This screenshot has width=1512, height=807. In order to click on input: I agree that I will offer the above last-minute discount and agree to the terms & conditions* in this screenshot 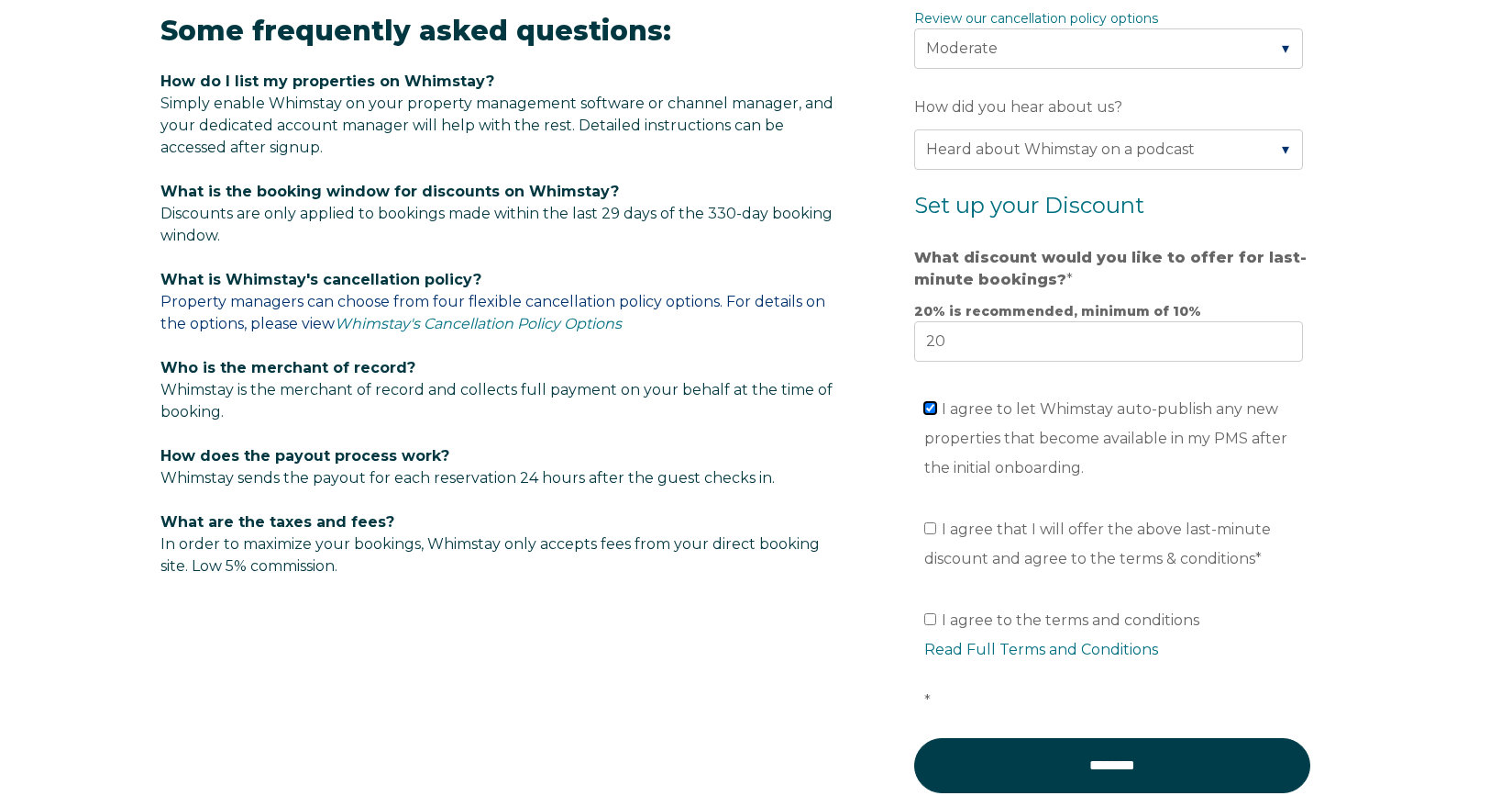, I will do `click(930, 528)`.